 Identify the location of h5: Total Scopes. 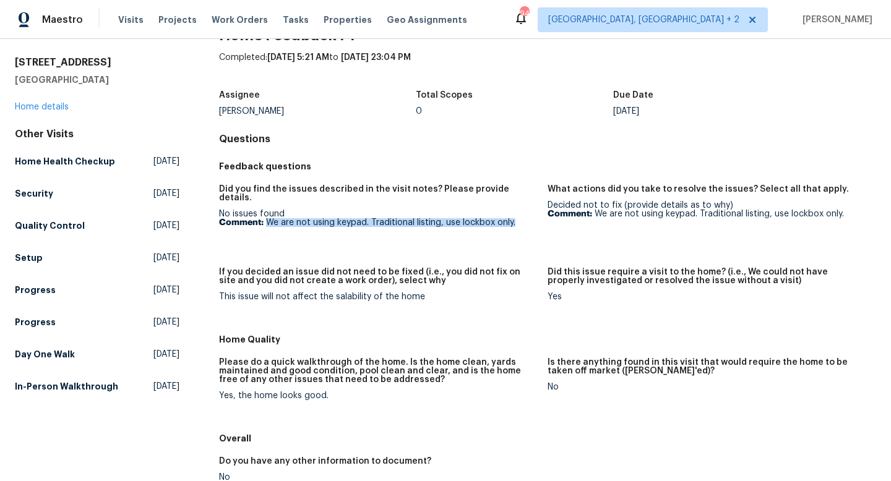
(444, 95).